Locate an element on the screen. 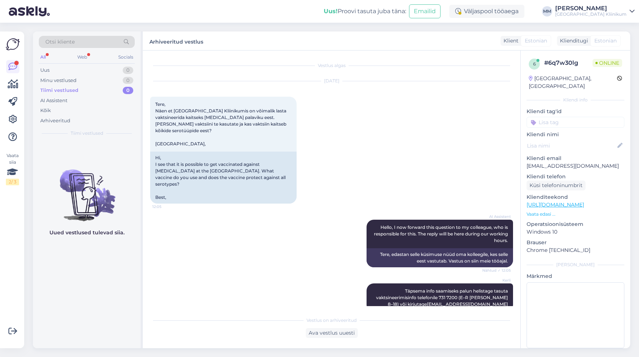 This screenshot has width=639, height=357. p: Windows 10 is located at coordinates (575, 232).